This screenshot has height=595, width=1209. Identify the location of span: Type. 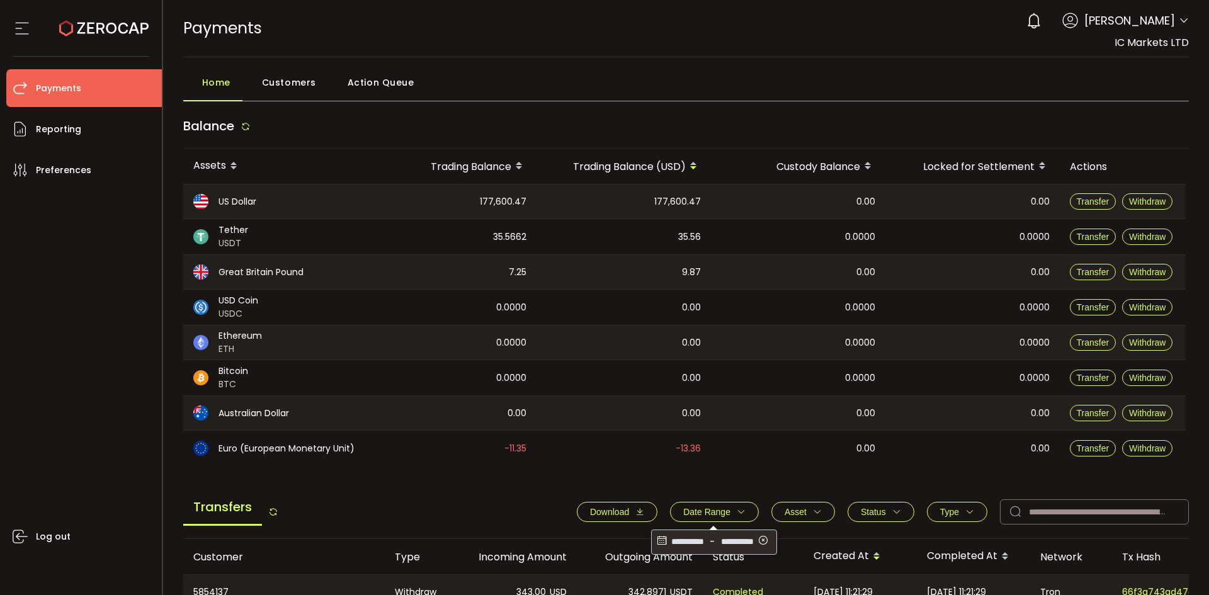
(949, 512).